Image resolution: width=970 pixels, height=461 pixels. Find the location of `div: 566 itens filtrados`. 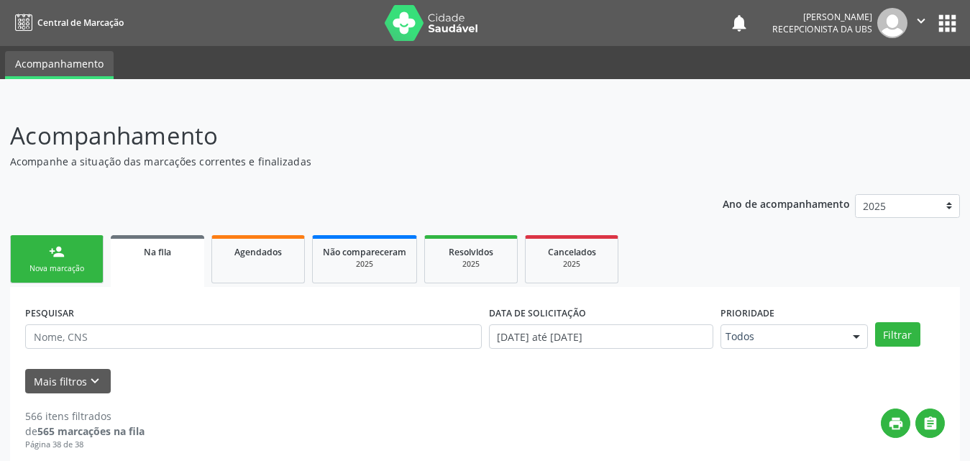

div: 566 itens filtrados is located at coordinates (85, 416).